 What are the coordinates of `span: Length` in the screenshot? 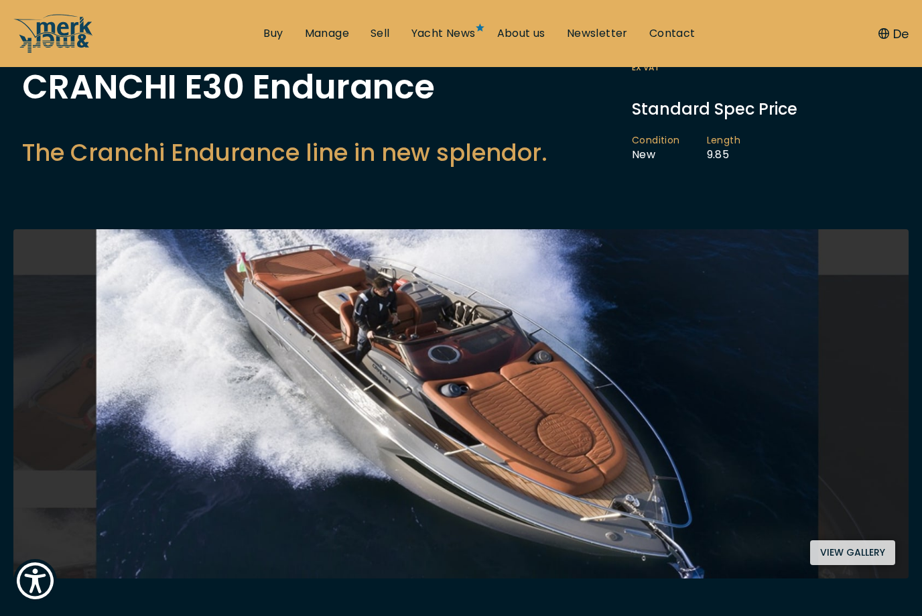 It's located at (724, 141).